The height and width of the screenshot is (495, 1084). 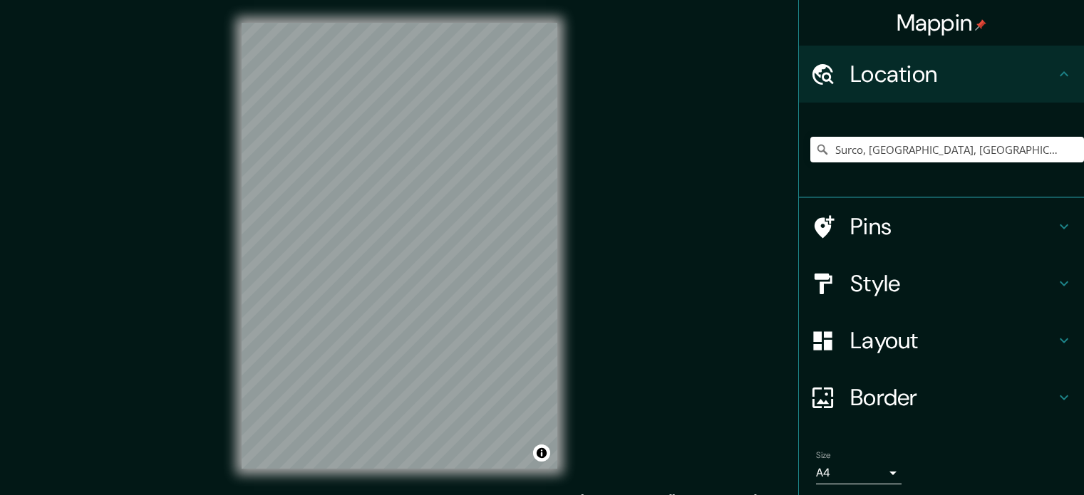 What do you see at coordinates (541, 453) in the screenshot?
I see `button: Toggle attribution` at bounding box center [541, 453].